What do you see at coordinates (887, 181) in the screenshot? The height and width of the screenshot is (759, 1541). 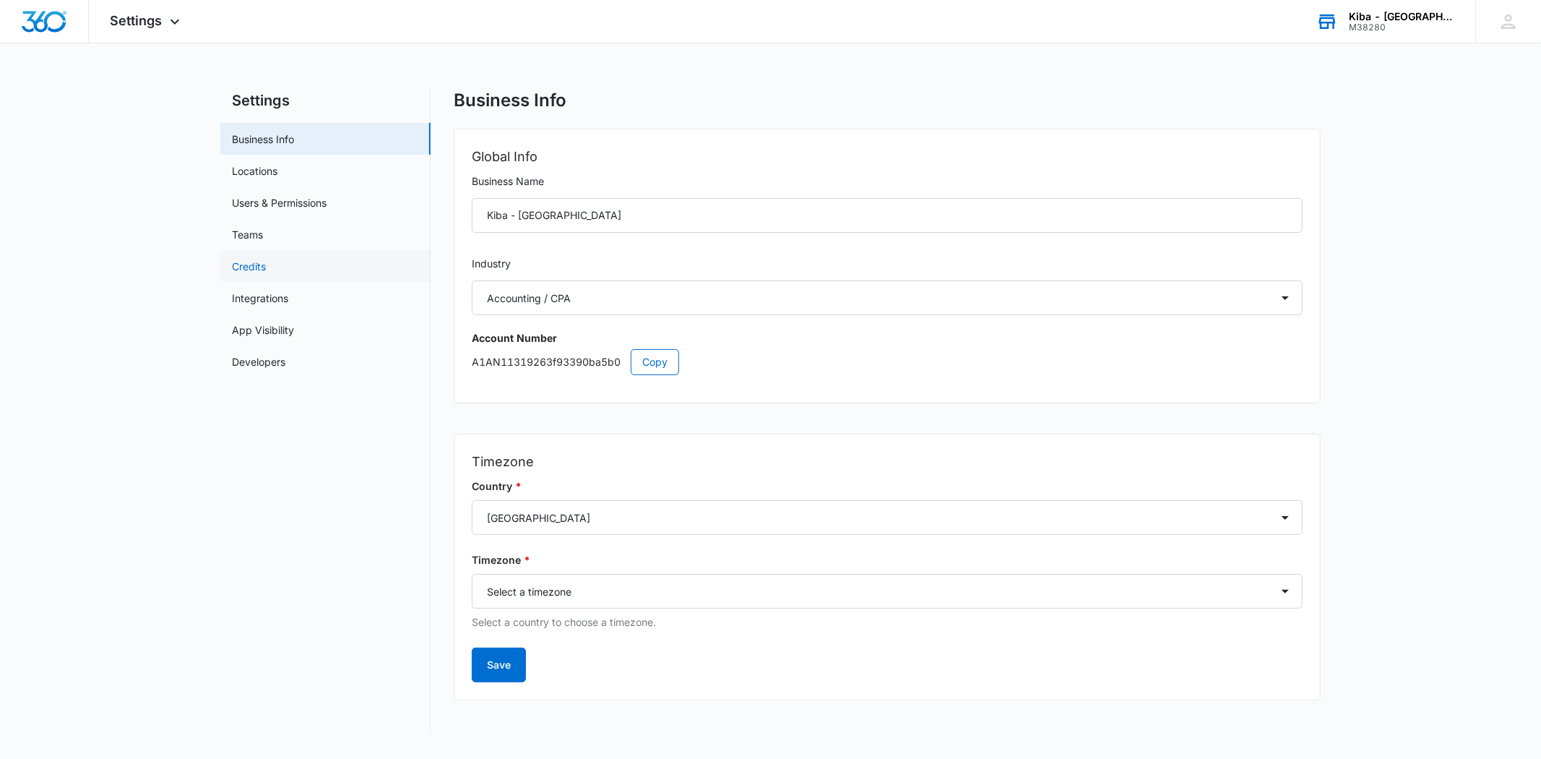 I see `label: Business Name` at bounding box center [887, 181].